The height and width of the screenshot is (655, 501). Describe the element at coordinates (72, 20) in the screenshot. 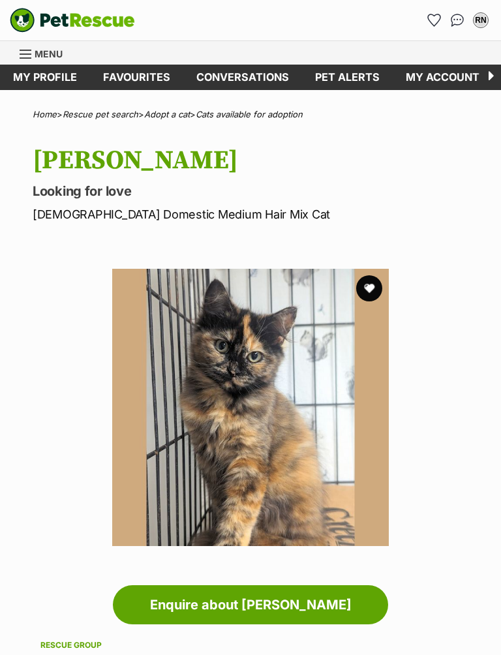

I see `a: PetRescue` at that location.